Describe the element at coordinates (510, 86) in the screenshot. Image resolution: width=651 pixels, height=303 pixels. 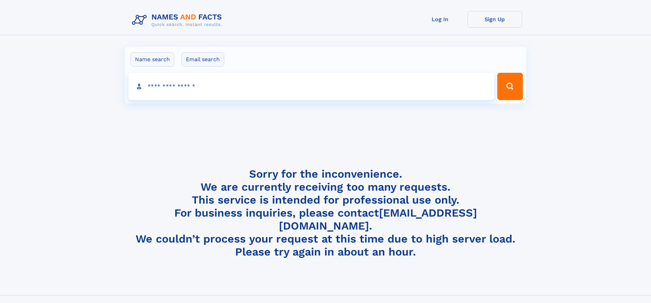
I see `button: Search Button` at that location.